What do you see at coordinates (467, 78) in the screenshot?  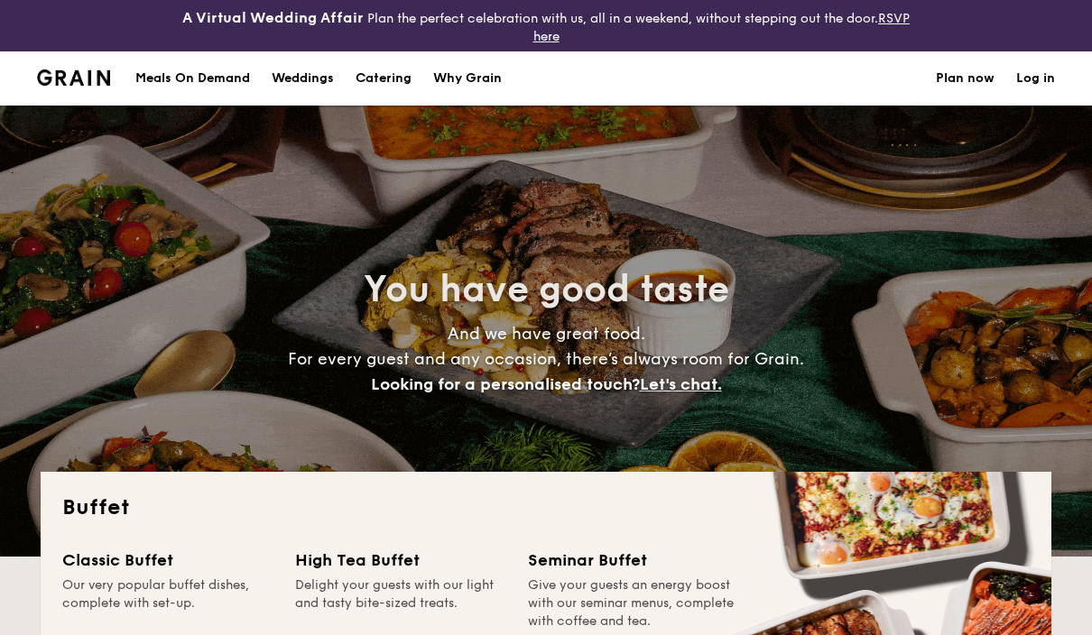 I see `a: Why Grain` at bounding box center [467, 78].